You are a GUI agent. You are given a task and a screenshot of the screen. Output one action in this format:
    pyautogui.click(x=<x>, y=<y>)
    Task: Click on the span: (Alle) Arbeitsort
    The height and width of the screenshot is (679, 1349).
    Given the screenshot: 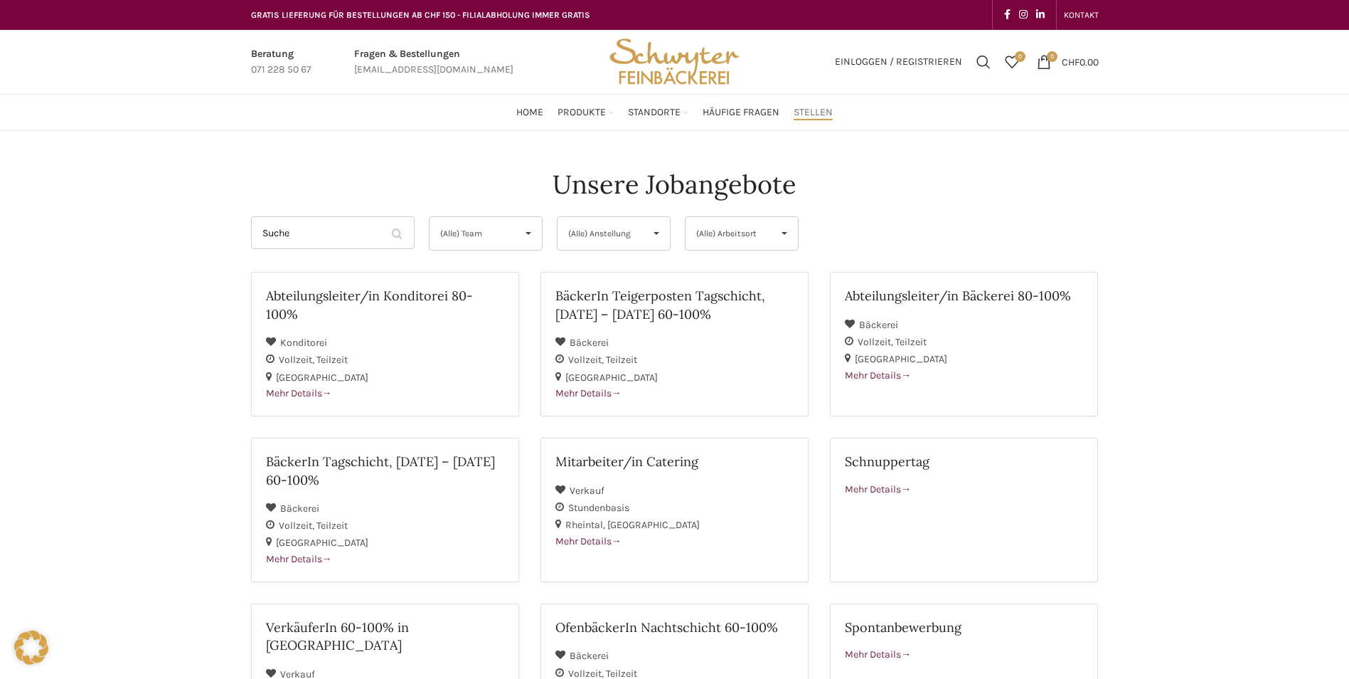 What is the action you would take?
    pyautogui.click(x=730, y=233)
    